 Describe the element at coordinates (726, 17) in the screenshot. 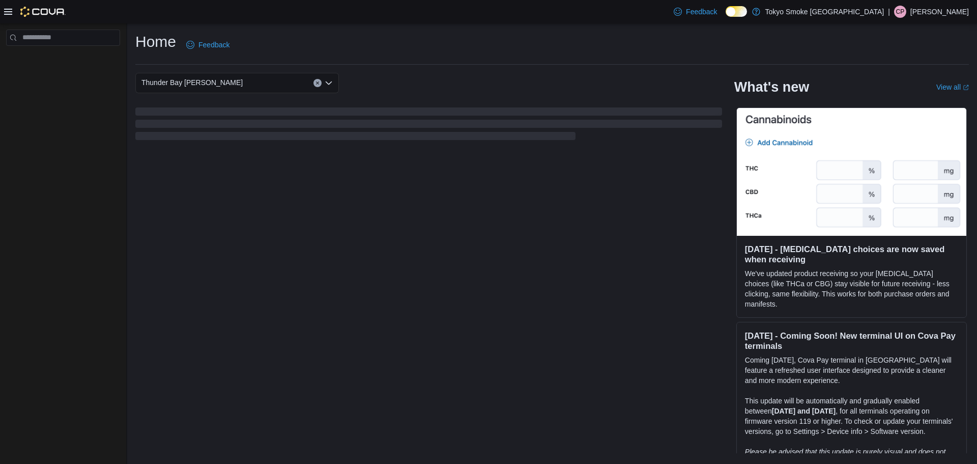

I see `span: Dark Mode` at that location.